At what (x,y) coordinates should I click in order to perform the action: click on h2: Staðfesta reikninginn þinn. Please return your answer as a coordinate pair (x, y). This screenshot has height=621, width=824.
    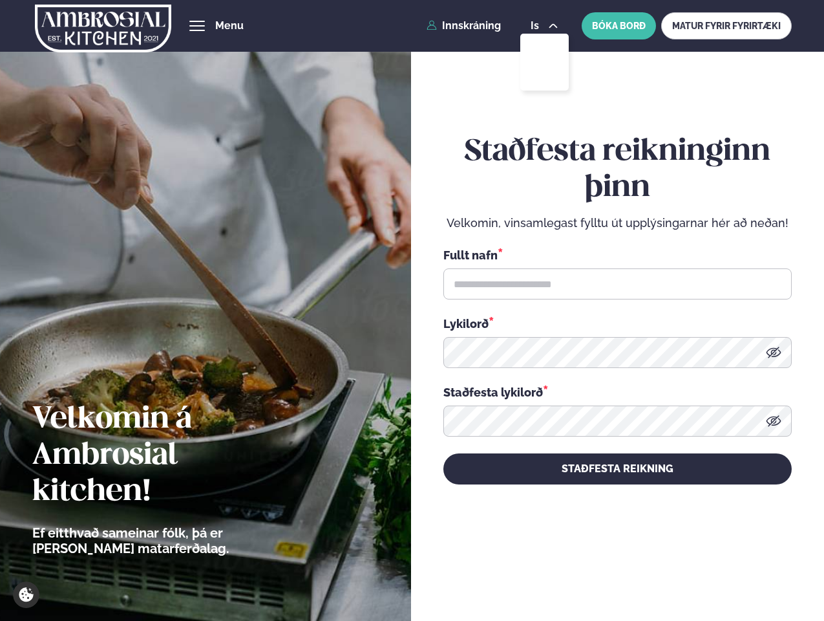
    Looking at the image, I should click on (617, 170).